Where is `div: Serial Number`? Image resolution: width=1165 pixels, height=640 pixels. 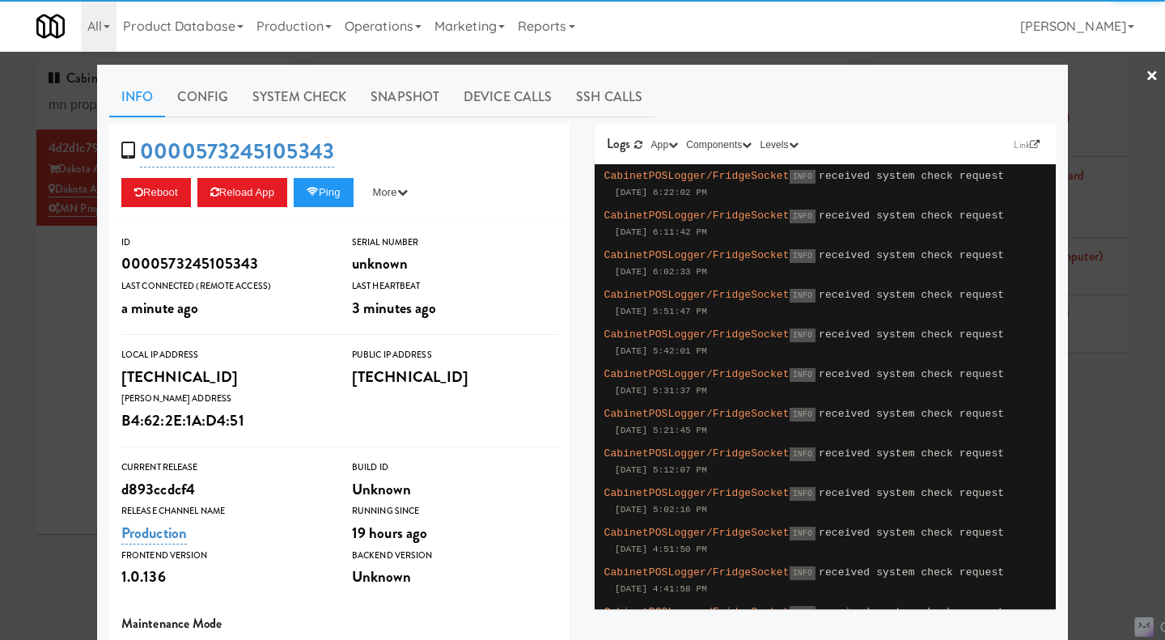 div: Serial Number is located at coordinates (455, 243).